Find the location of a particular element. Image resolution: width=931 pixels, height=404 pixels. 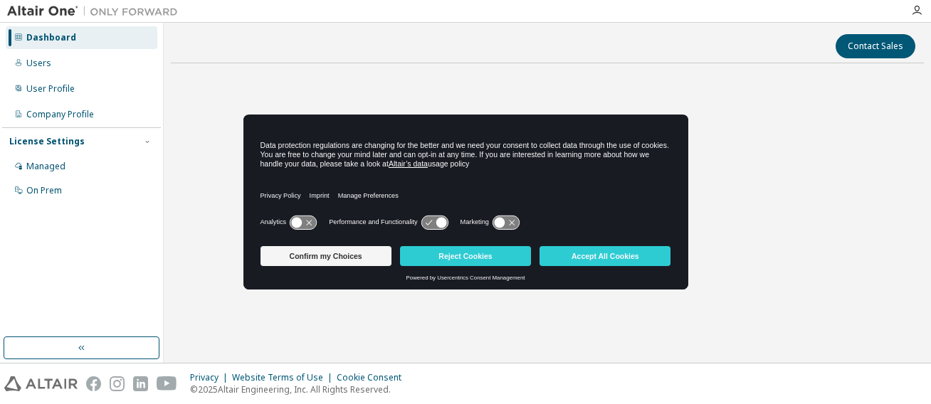

img: youtube.svg is located at coordinates (166, 383).